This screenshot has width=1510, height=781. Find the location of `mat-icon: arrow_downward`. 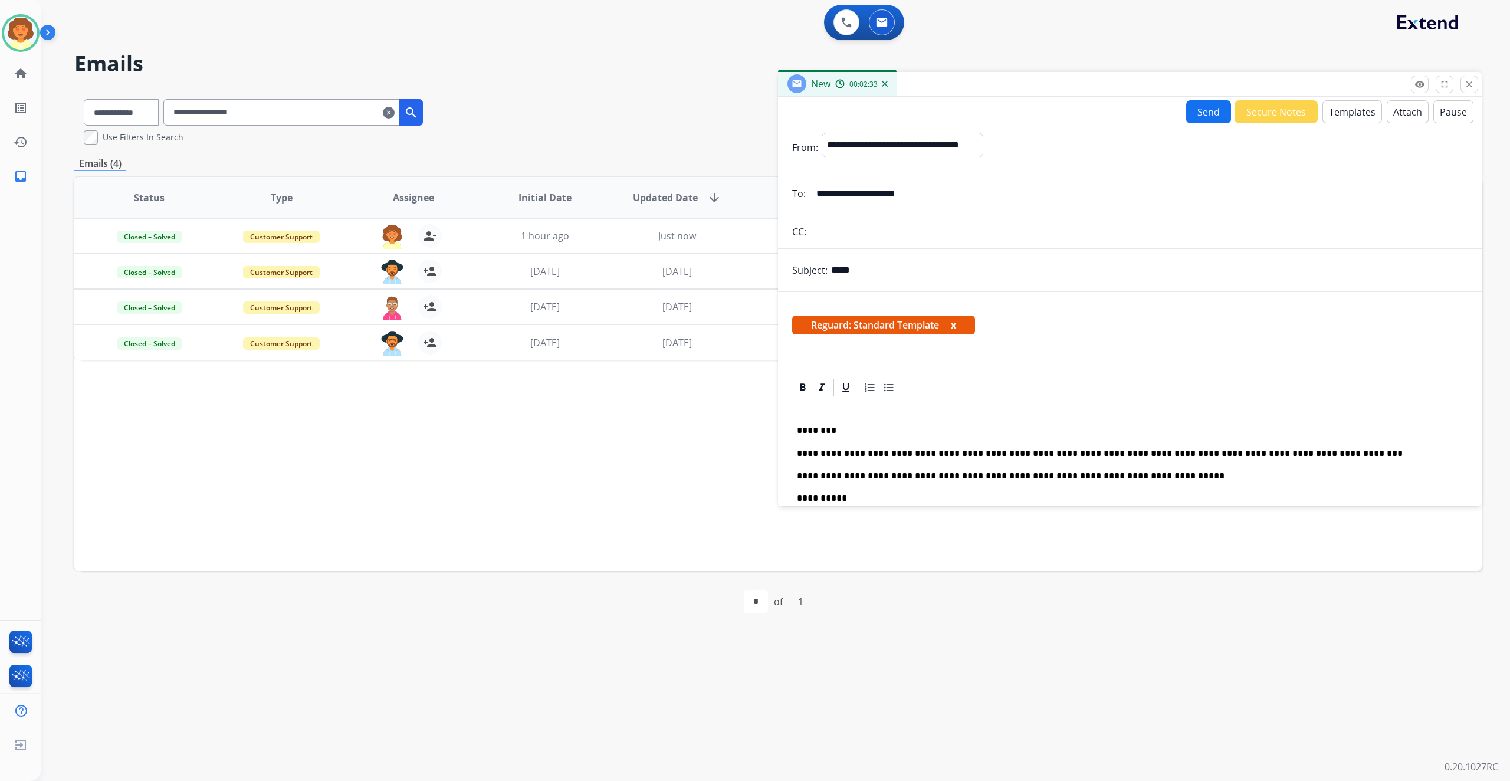

mat-icon: arrow_downward is located at coordinates (714, 198).